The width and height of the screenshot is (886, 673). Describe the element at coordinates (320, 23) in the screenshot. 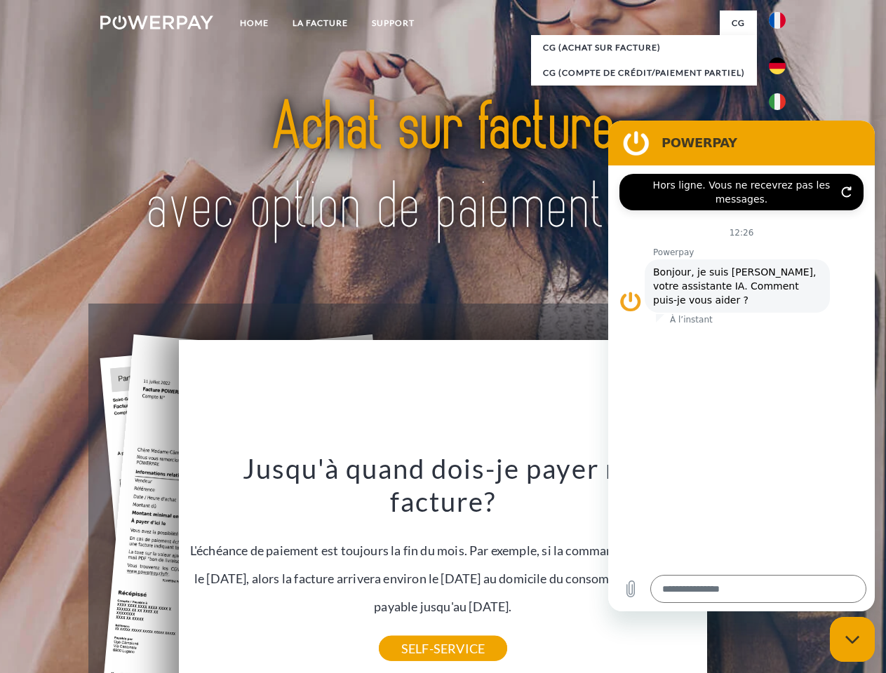

I see `a: LA FACTURE` at that location.